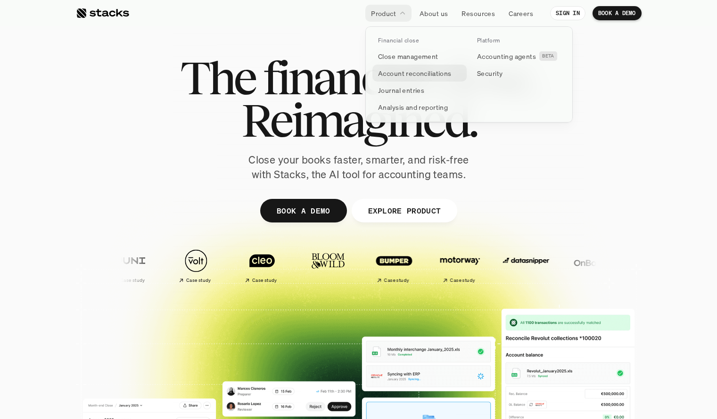 The image size is (717, 419). What do you see at coordinates (490, 73) in the screenshot?
I see `p: Security` at bounding box center [490, 73].